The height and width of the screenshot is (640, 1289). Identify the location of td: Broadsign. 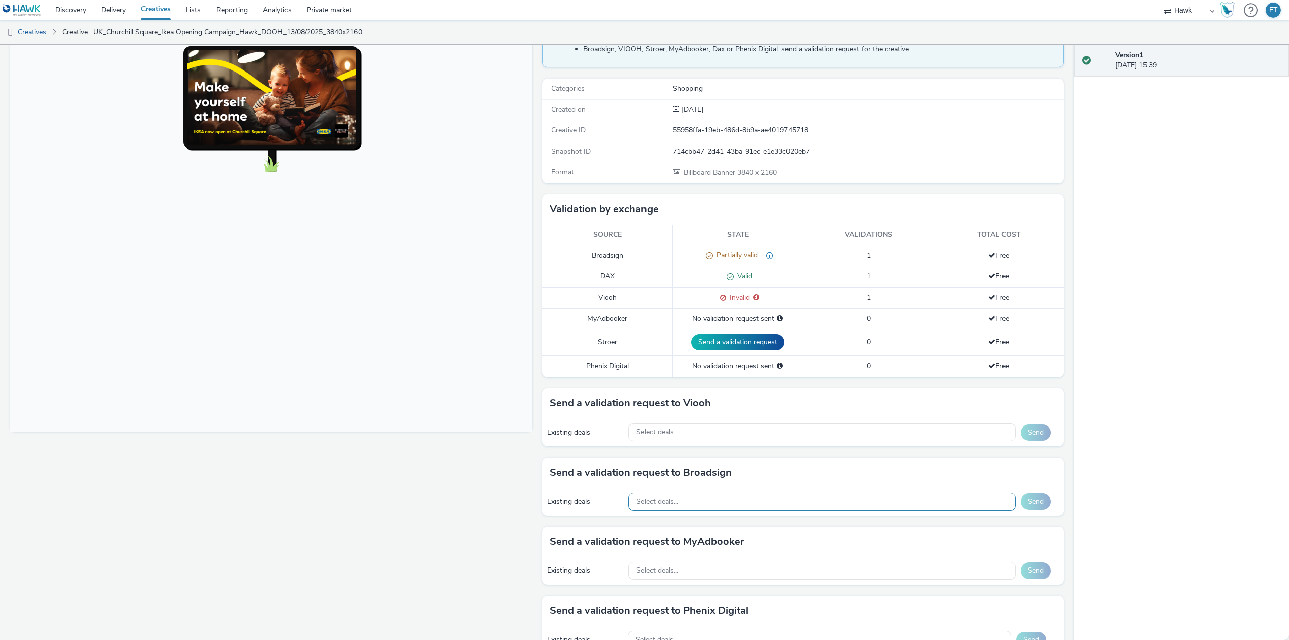
(607, 256).